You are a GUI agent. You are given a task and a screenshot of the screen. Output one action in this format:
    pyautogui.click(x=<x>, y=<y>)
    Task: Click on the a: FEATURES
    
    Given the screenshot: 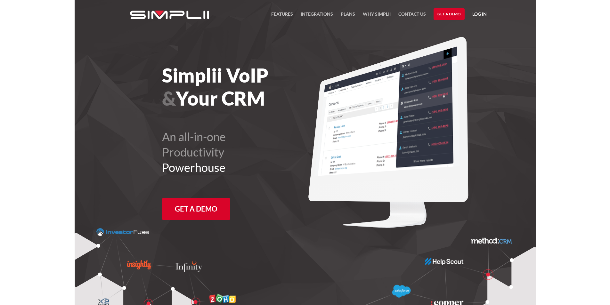 What is the action you would take?
    pyautogui.click(x=282, y=16)
    